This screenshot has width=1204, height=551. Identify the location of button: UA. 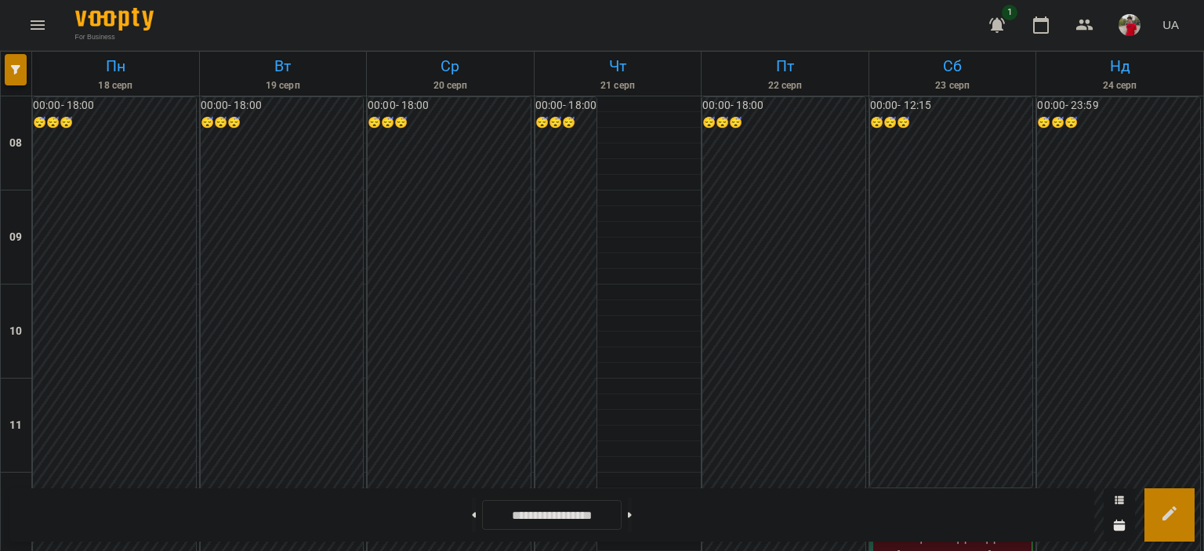
(1171, 24).